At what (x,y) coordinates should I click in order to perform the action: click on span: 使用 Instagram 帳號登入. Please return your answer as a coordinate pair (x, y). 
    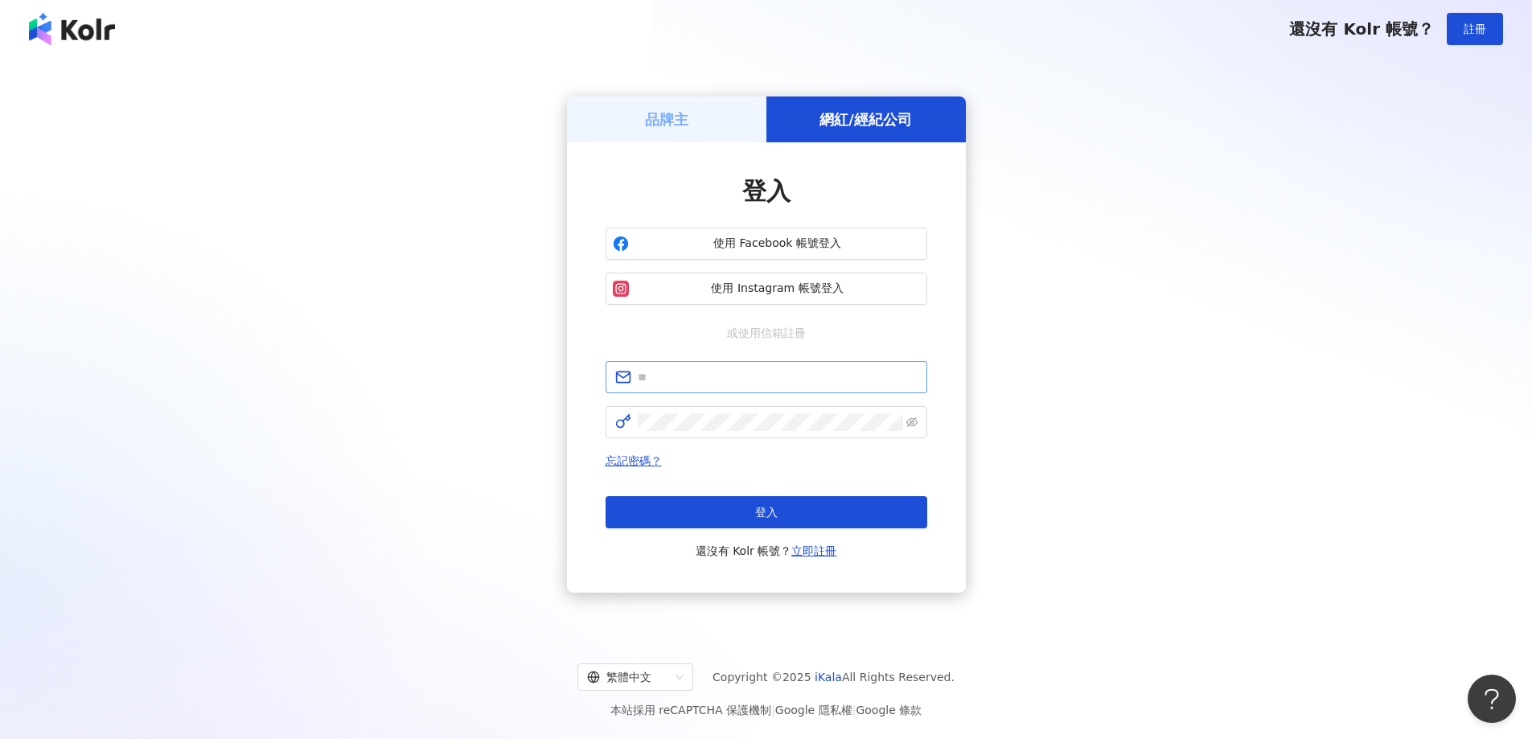
    Looking at the image, I should click on (777, 289).